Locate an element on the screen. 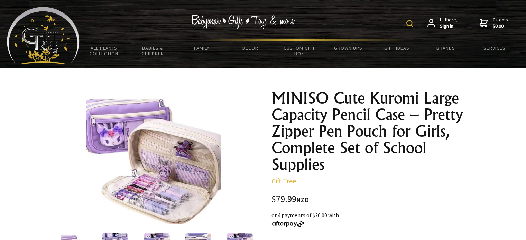 This screenshot has width=526, height=240. a: Grown Ups is located at coordinates (348, 48).